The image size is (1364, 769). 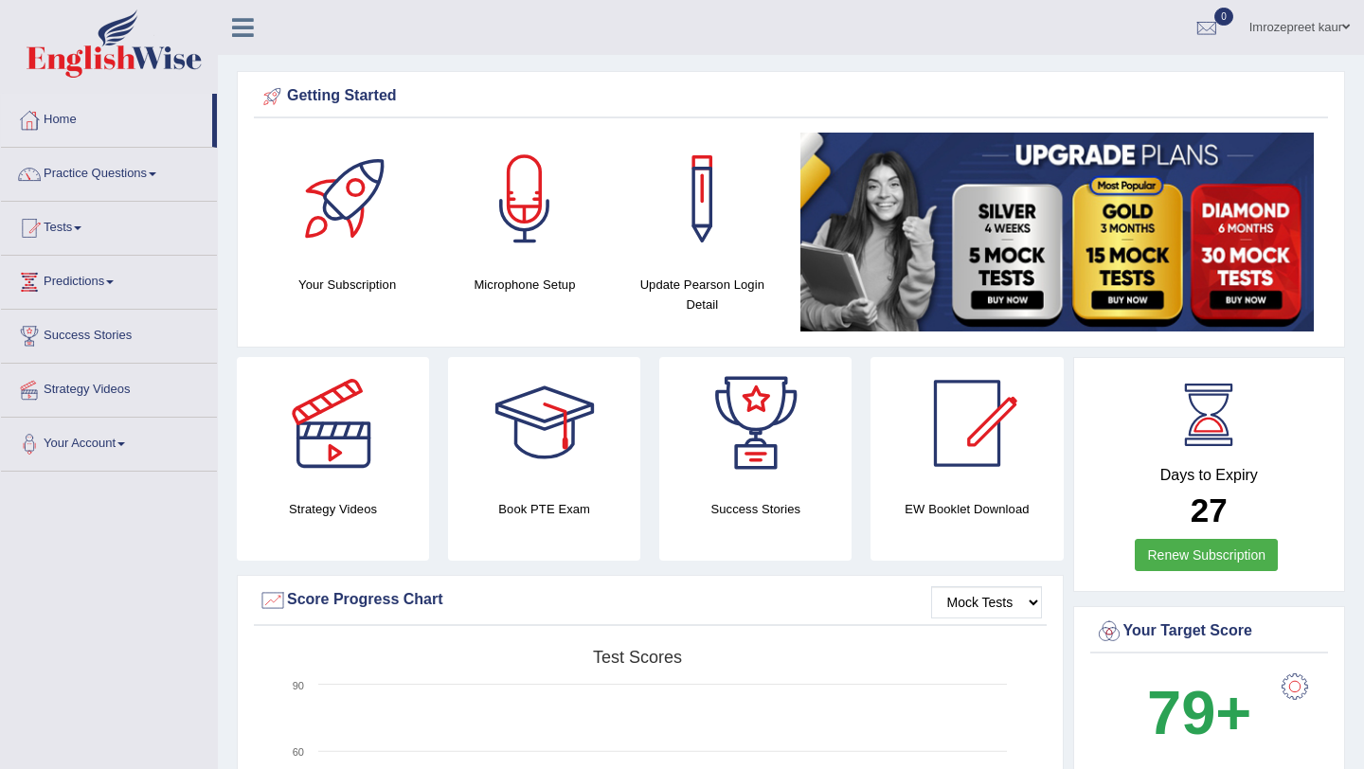 I want to click on div: Your Target Score, so click(x=1210, y=632).